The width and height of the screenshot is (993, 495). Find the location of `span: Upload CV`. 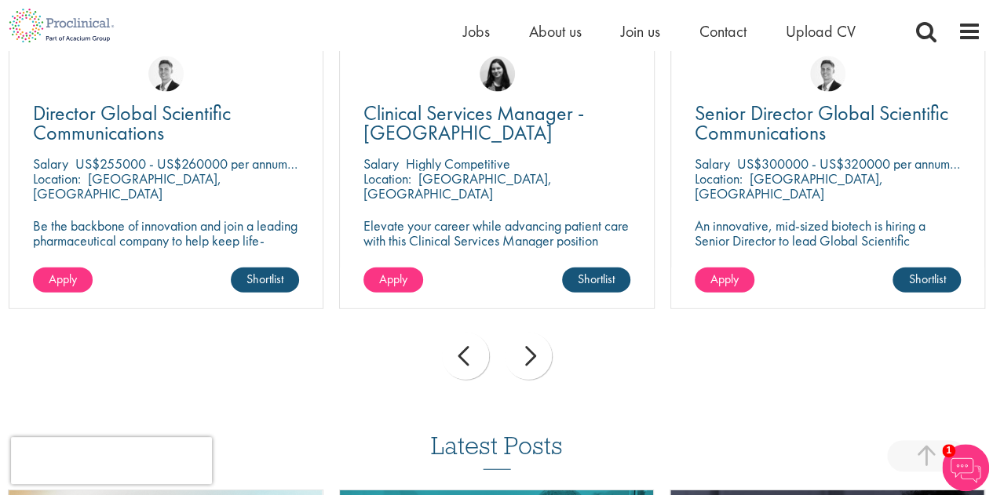

span: Upload CV is located at coordinates (820, 31).